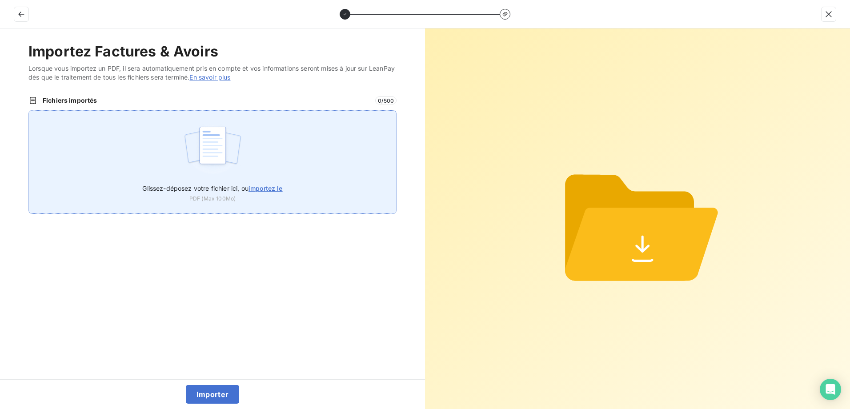 The height and width of the screenshot is (409, 850). Describe the element at coordinates (212, 52) in the screenshot. I see `h2: Importez Factures & Avoirs` at that location.